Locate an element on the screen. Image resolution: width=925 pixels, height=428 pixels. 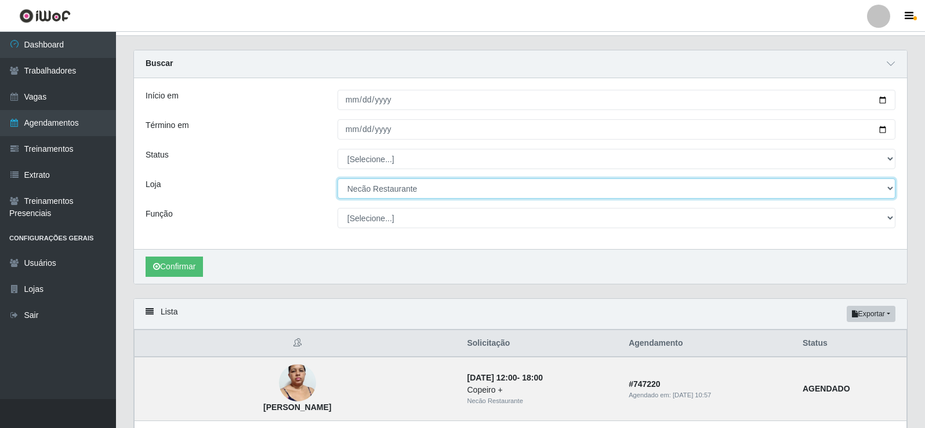
button: Confirmar is located at coordinates (174, 267).